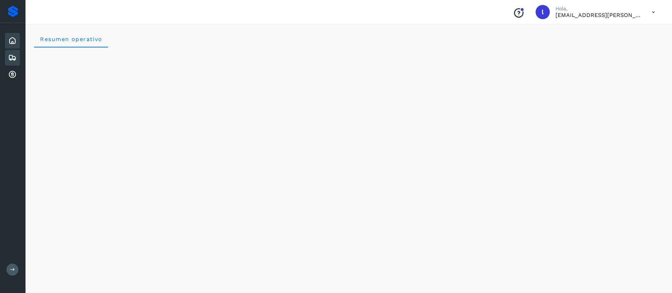 Image resolution: width=672 pixels, height=293 pixels. Describe the element at coordinates (71, 39) in the screenshot. I see `span: Resumen operativo` at that location.